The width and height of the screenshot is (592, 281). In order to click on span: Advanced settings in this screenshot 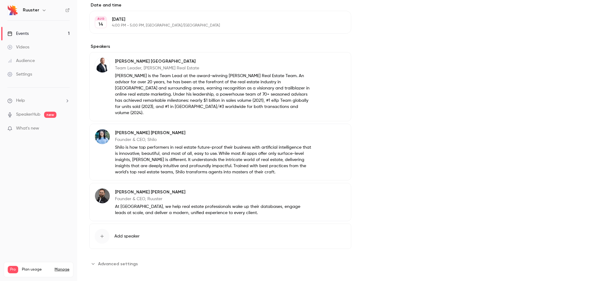, I will do `click(118, 264)`.